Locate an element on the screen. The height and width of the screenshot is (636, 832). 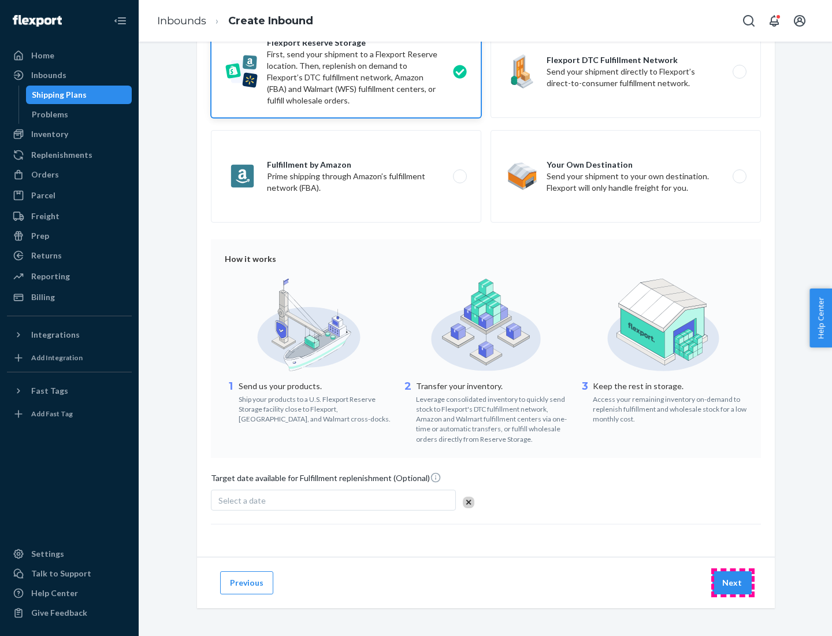
a: Add Integration is located at coordinates (69, 358).